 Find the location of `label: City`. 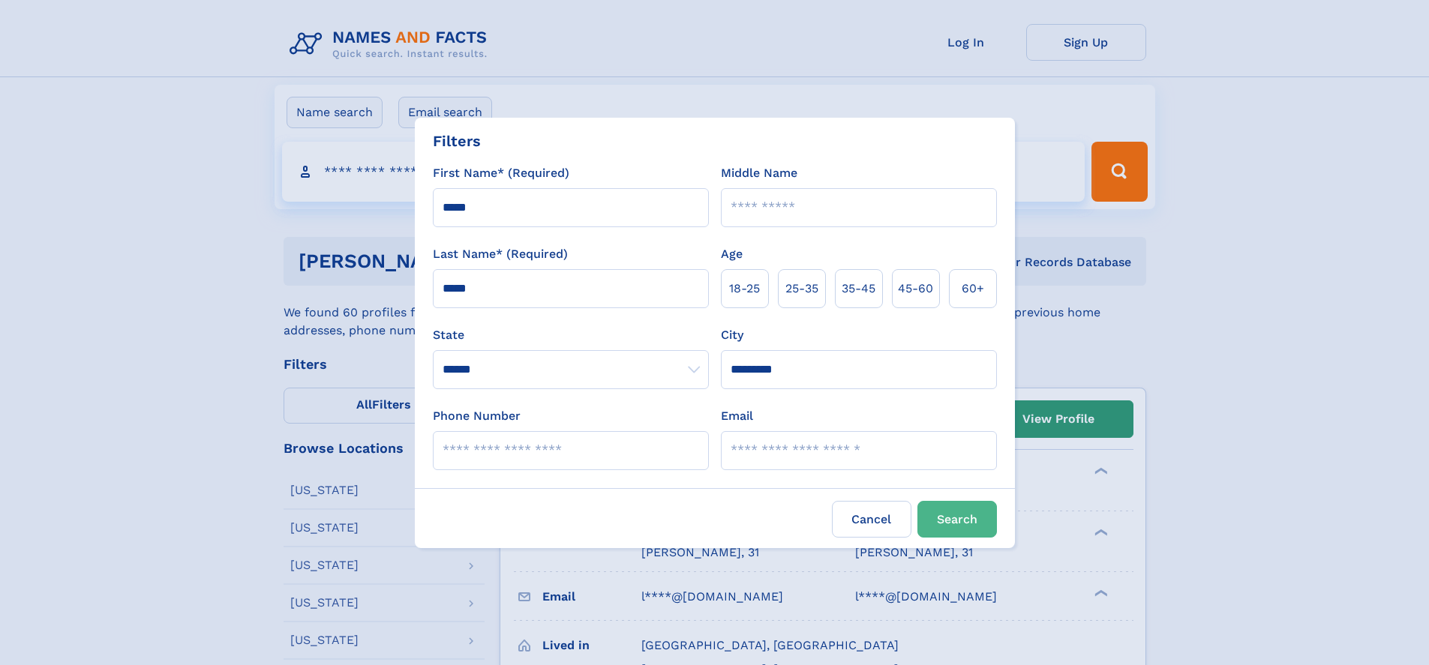

label: City is located at coordinates (732, 335).